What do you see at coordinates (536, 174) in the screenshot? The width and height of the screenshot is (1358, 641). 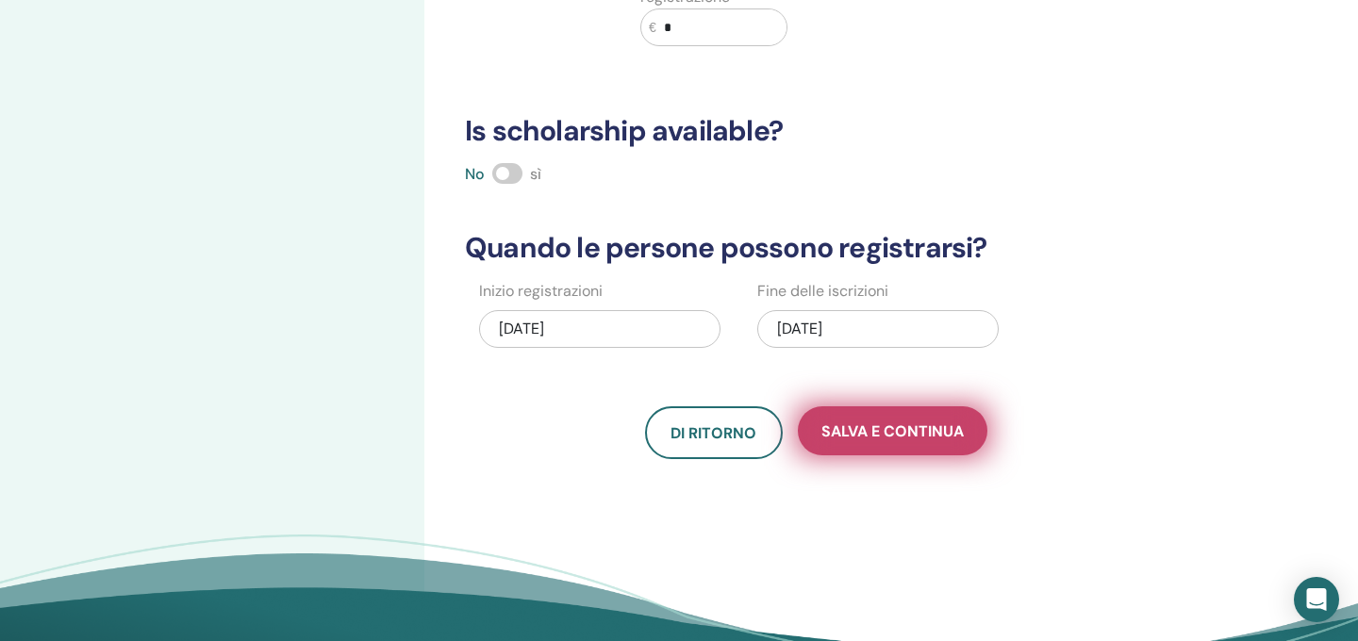 I see `span: sì` at bounding box center [536, 174].